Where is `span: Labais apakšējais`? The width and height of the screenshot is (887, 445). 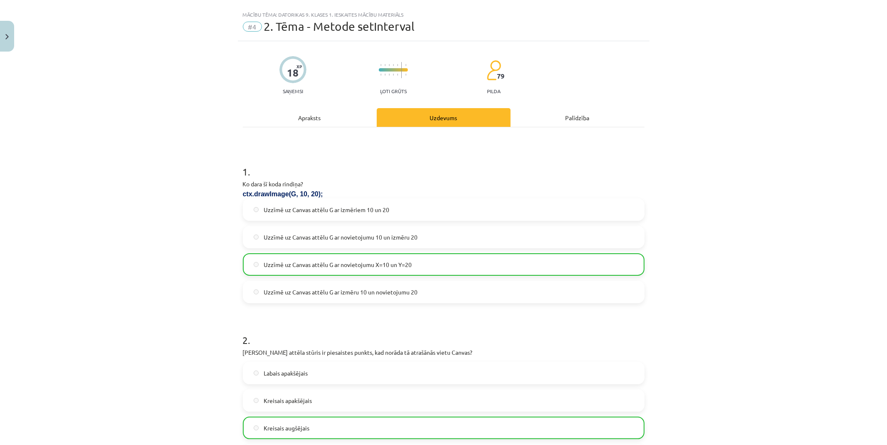 span: Labais apakšējais is located at coordinates (286, 373).